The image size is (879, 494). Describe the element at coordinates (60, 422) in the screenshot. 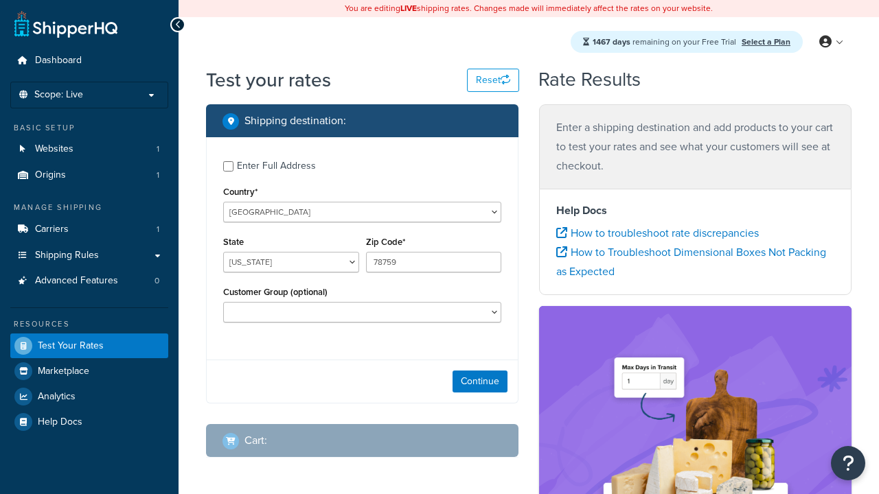

I see `span: Help Docs` at that location.